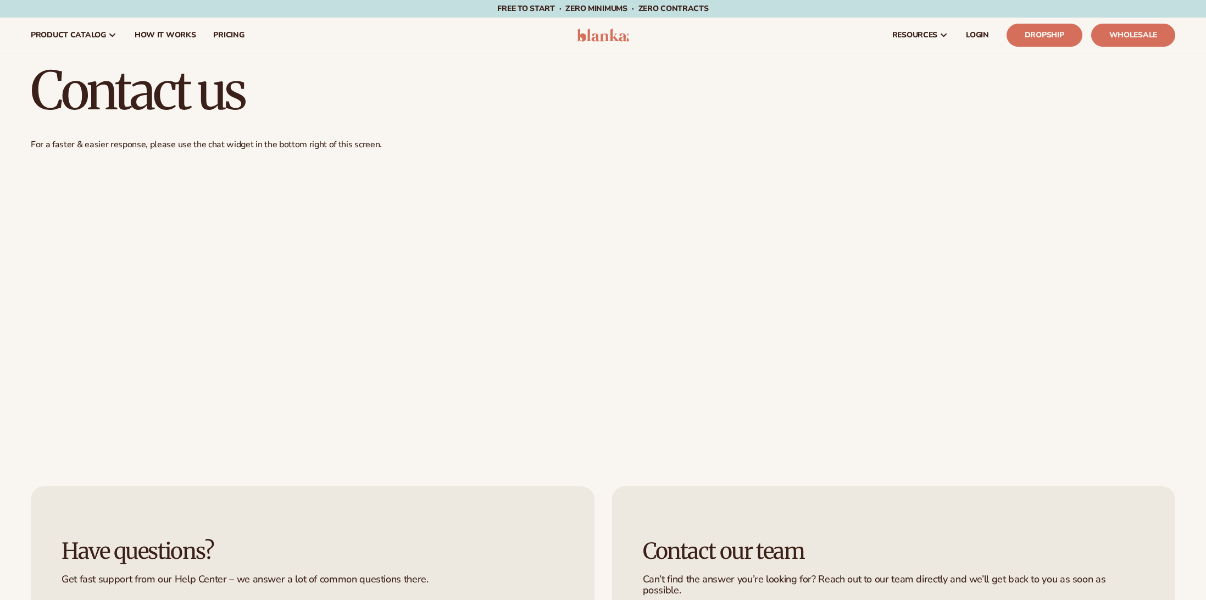 This screenshot has width=1206, height=600. Describe the element at coordinates (165, 35) in the screenshot. I see `a: How It Works` at that location.